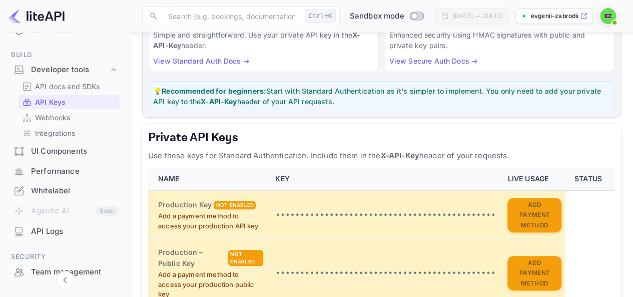  What do you see at coordinates (69, 86) in the screenshot?
I see `div: API docs and SDKs` at bounding box center [69, 86].